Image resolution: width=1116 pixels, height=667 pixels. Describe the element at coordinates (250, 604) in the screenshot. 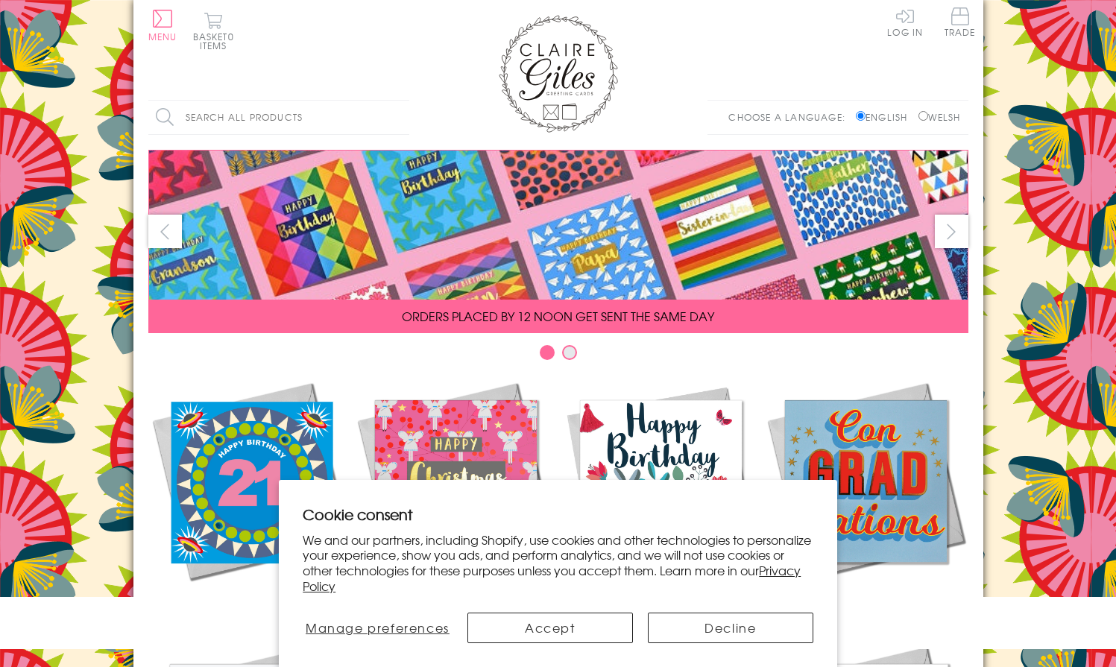

I see `span: New Releases` at that location.